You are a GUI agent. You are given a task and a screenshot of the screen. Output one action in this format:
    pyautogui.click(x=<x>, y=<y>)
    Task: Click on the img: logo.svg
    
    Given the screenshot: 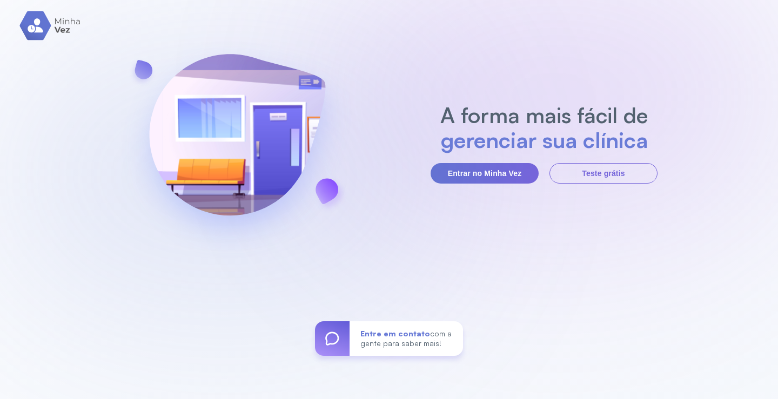 What is the action you would take?
    pyautogui.click(x=50, y=25)
    